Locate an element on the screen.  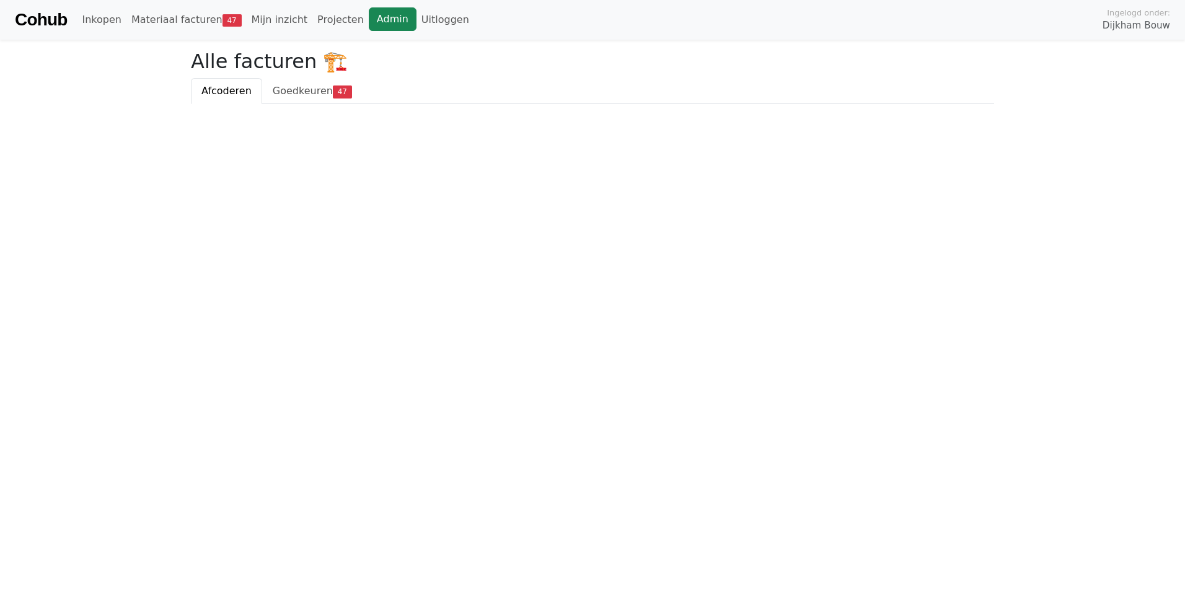
span: Goedkeuren is located at coordinates (302, 90).